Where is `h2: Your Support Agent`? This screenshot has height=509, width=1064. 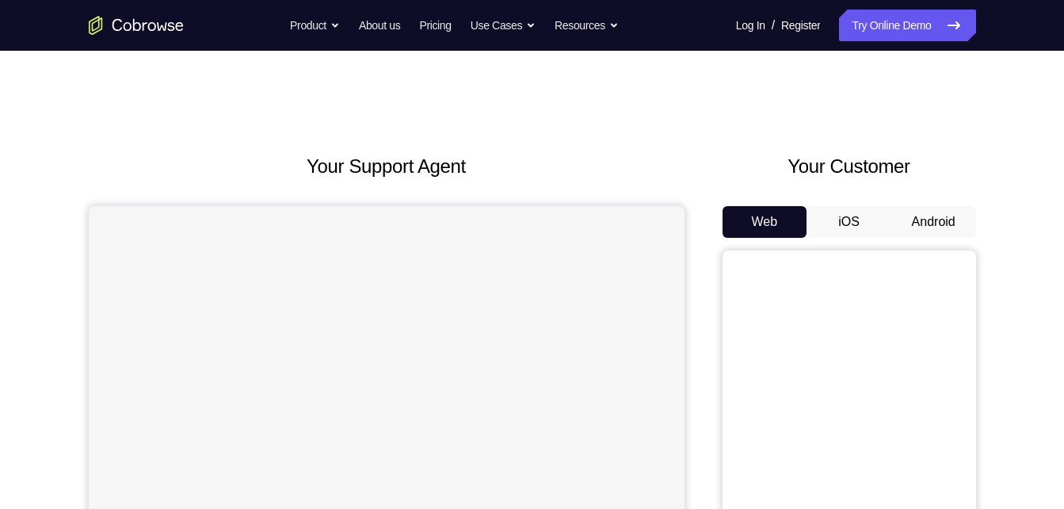 h2: Your Support Agent is located at coordinates (387, 166).